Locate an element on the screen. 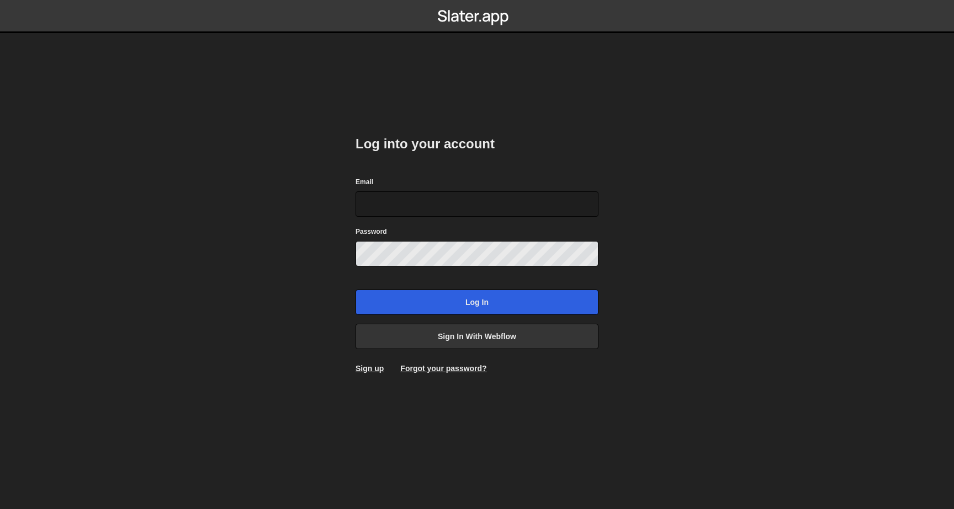  h2: Log into your account is located at coordinates (477, 144).